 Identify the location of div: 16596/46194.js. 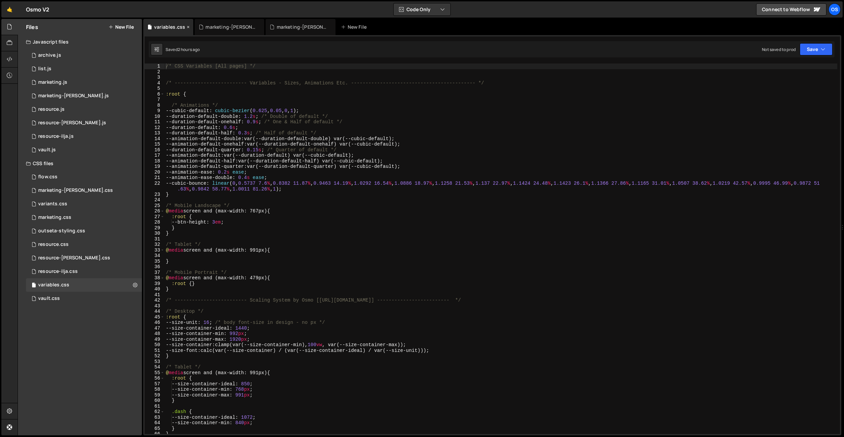
(84, 123).